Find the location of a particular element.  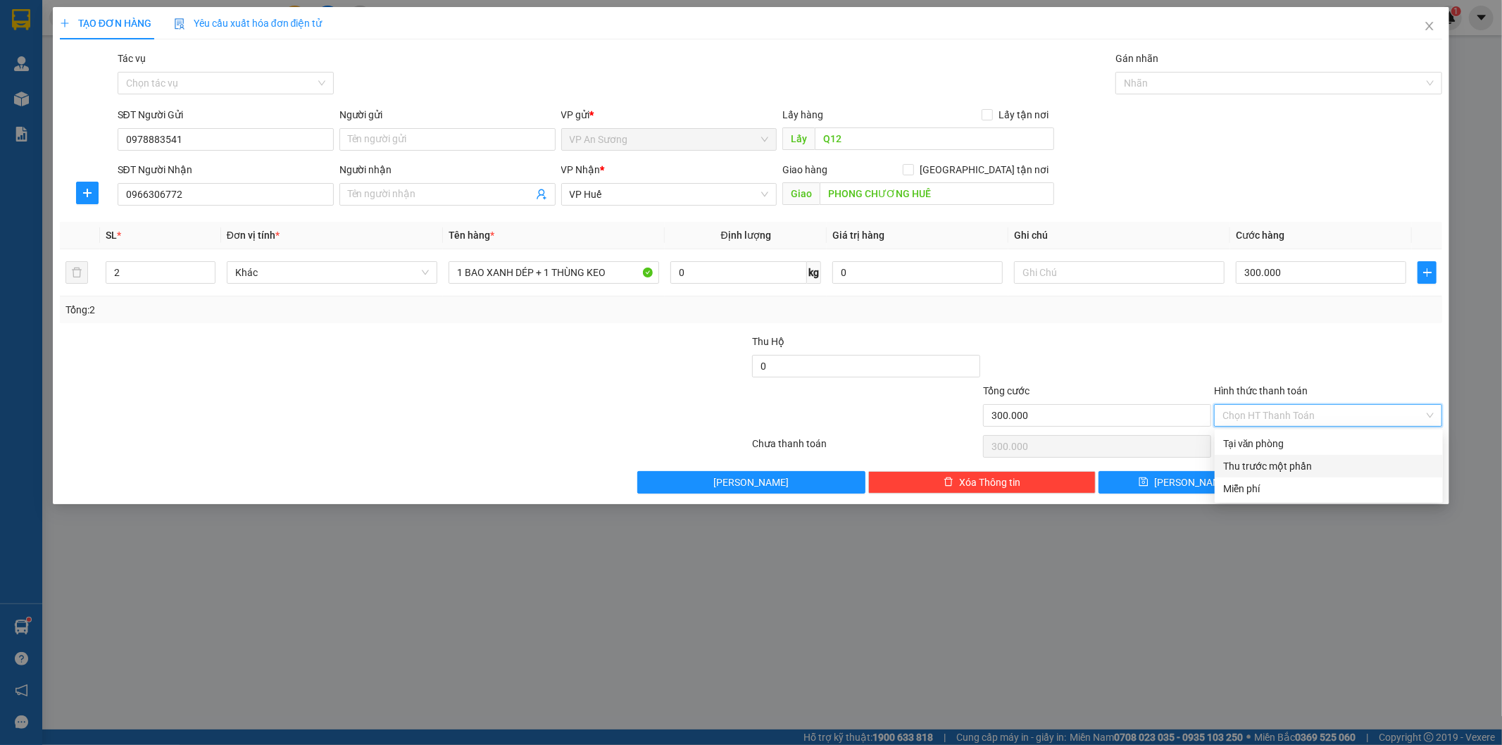

input: Ghi Chú is located at coordinates (1119, 272).